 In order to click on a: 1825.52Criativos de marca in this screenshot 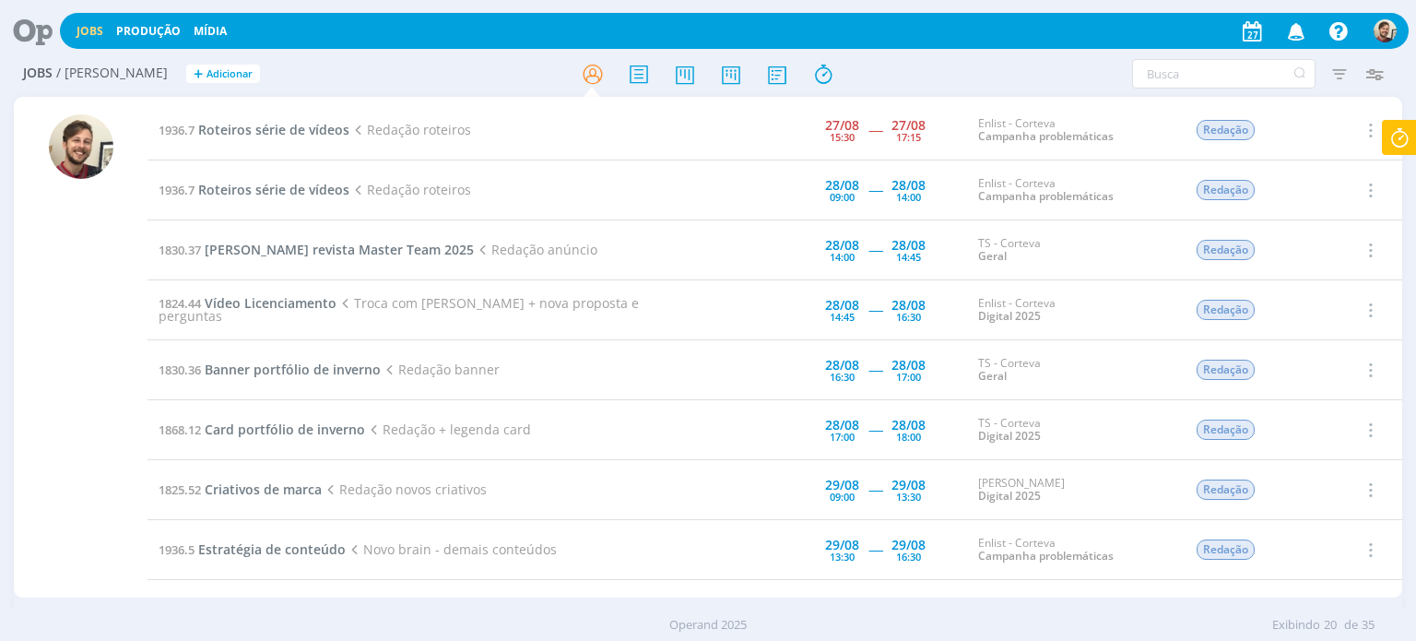, I will do `click(240, 489)`.